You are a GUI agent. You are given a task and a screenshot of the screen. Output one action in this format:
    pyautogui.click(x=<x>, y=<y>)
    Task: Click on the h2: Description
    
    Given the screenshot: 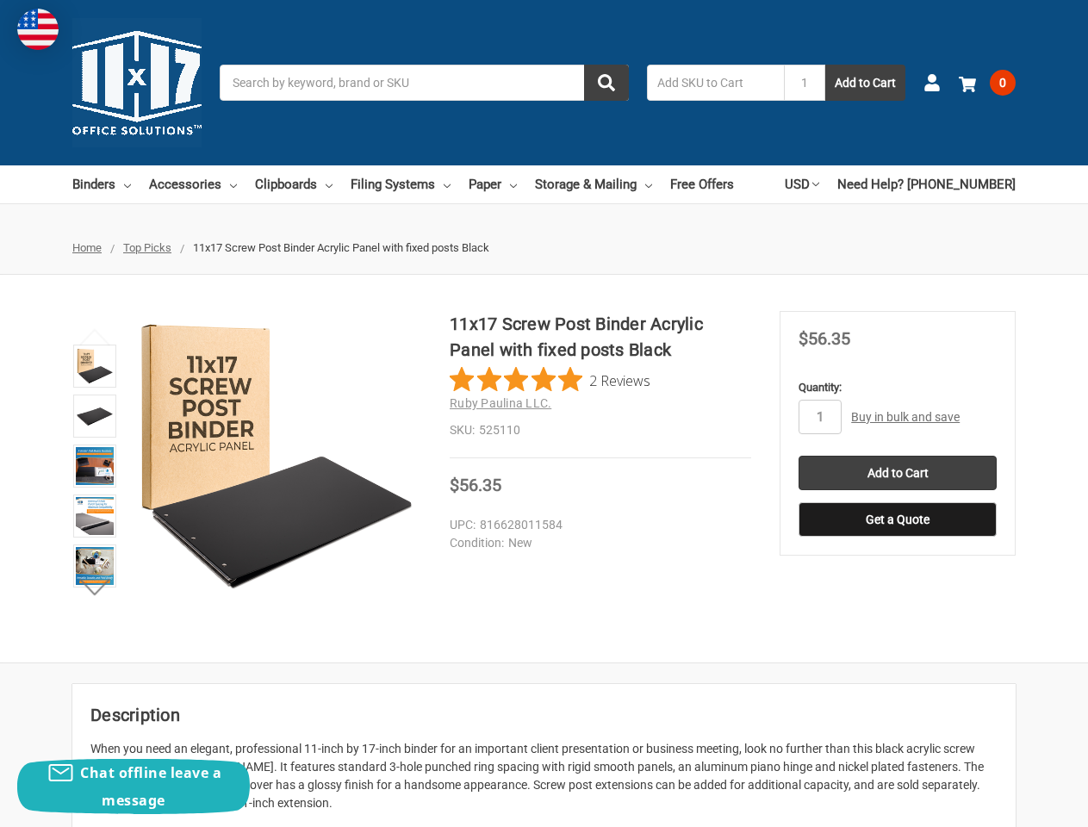 What is the action you would take?
    pyautogui.click(x=544, y=715)
    